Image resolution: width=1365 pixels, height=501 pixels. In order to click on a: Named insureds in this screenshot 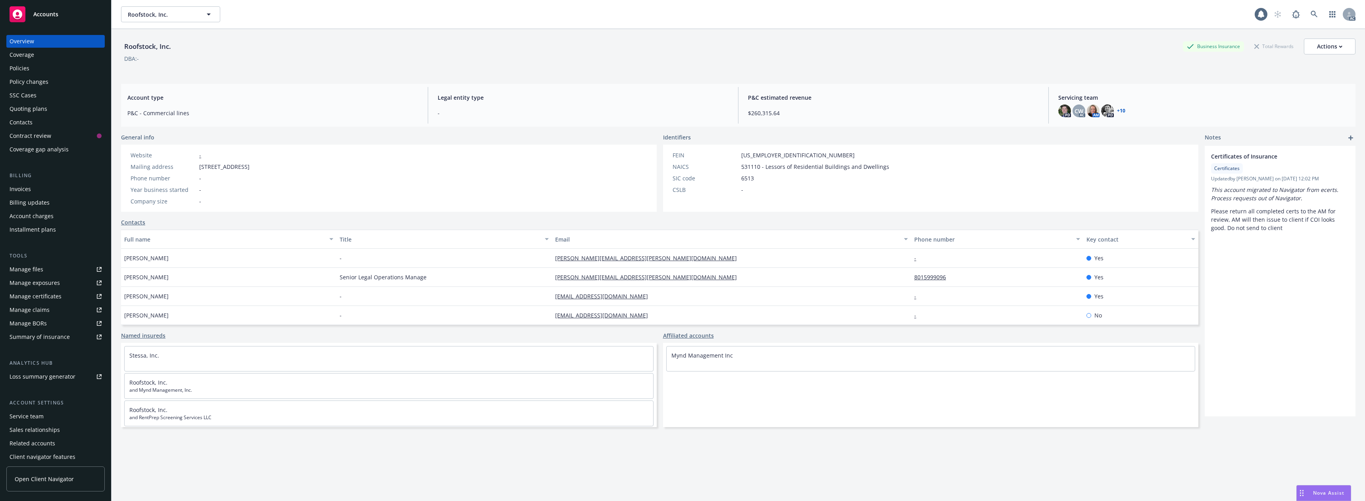, I will do `click(143, 335)`.